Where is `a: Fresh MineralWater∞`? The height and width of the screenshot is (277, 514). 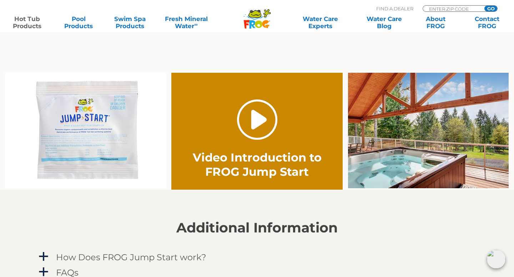
a: Fresh MineralWater∞ is located at coordinates (186, 22).